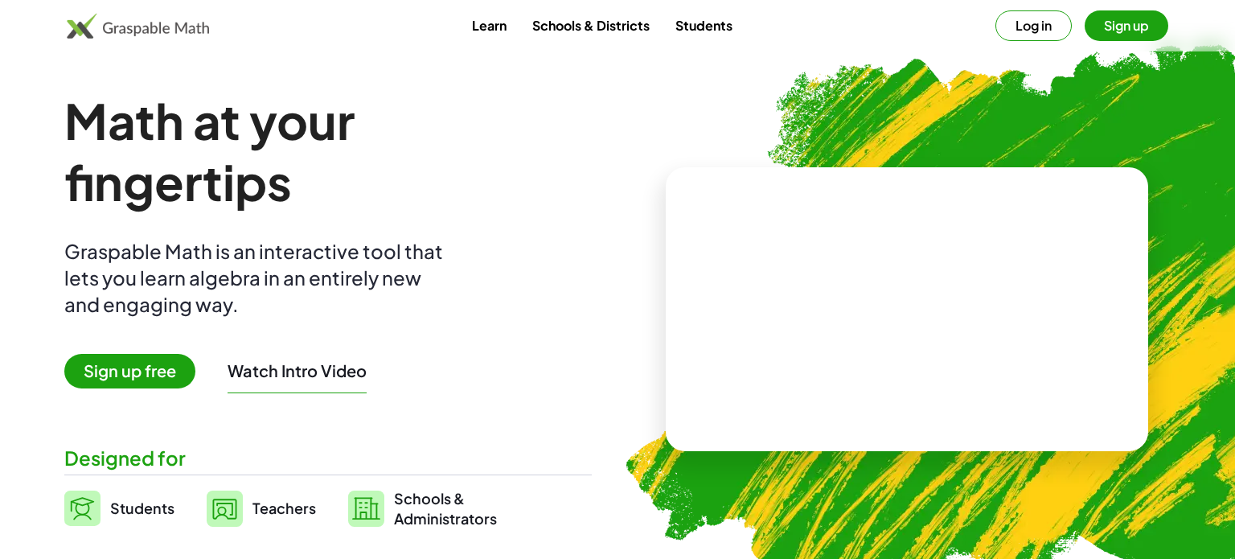 The width and height of the screenshot is (1235, 559). Describe the element at coordinates (446, 508) in the screenshot. I see `span: Schools & Administrators` at that location.